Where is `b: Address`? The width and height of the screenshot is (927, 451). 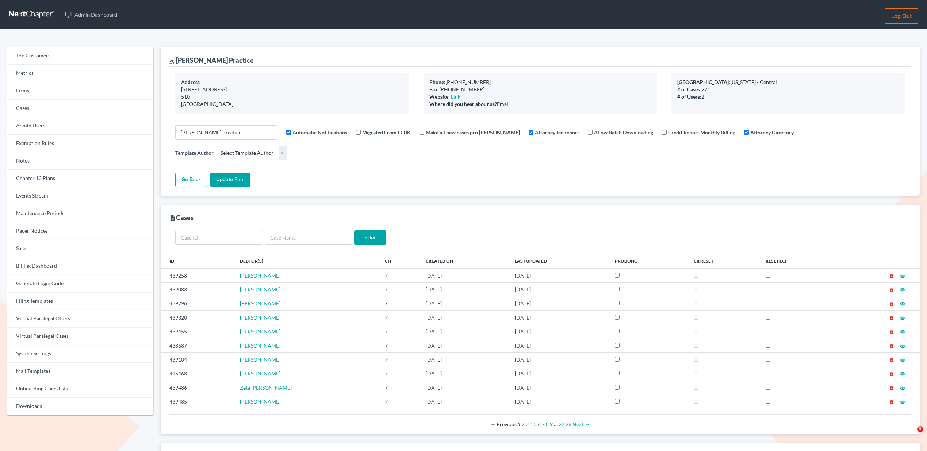
b: Address is located at coordinates (190, 82).